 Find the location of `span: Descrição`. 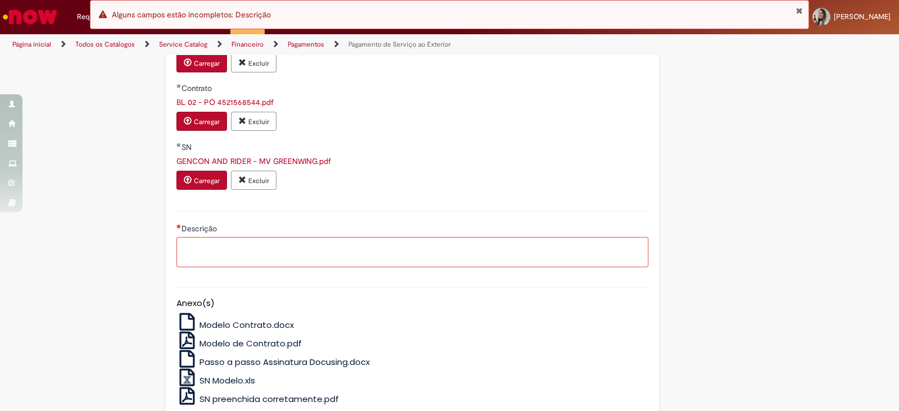

span: Descrição is located at coordinates (200, 229).